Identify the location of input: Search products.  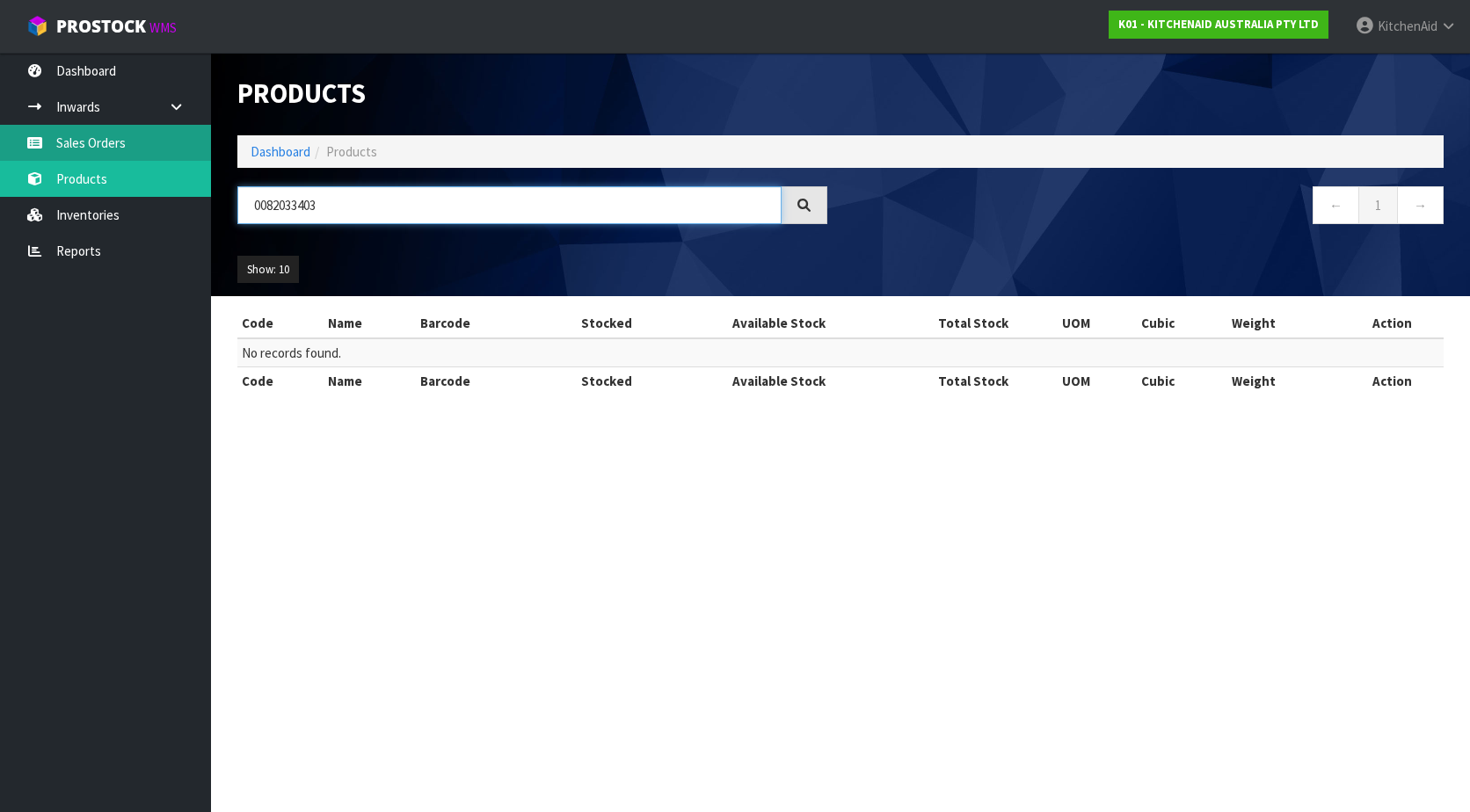
(509, 204).